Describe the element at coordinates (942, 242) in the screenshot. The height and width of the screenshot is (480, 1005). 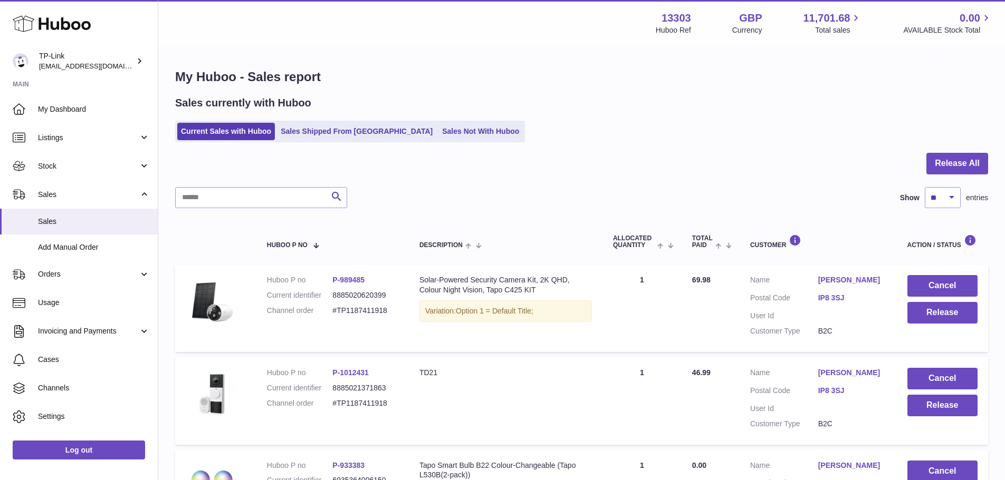
I see `div: Action / Status` at that location.